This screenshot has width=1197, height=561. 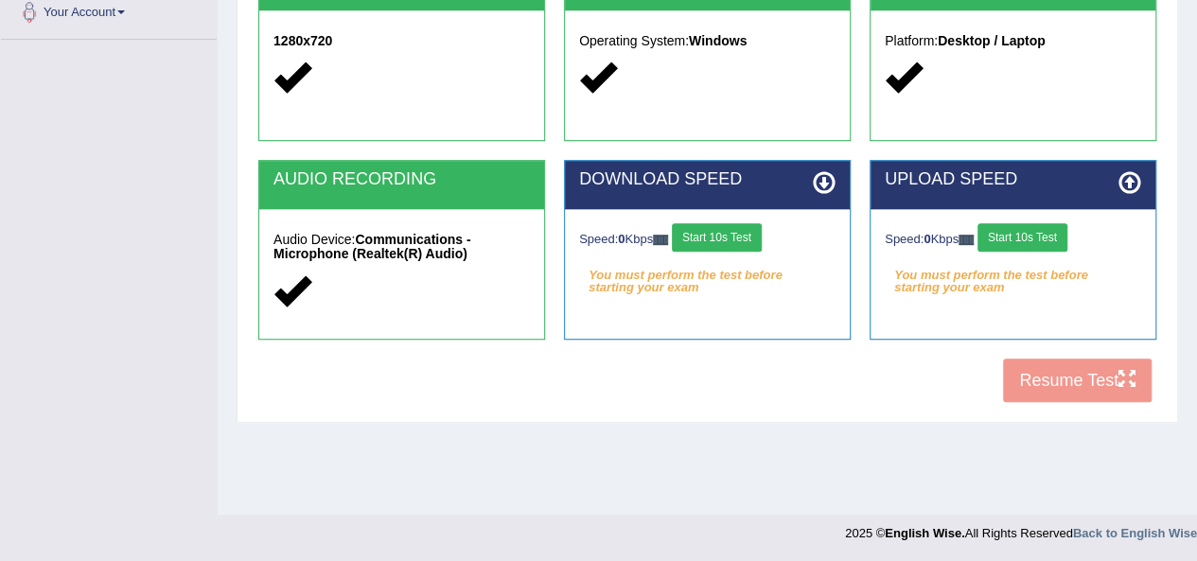 I want to click on strong: 1280x720, so click(x=303, y=41).